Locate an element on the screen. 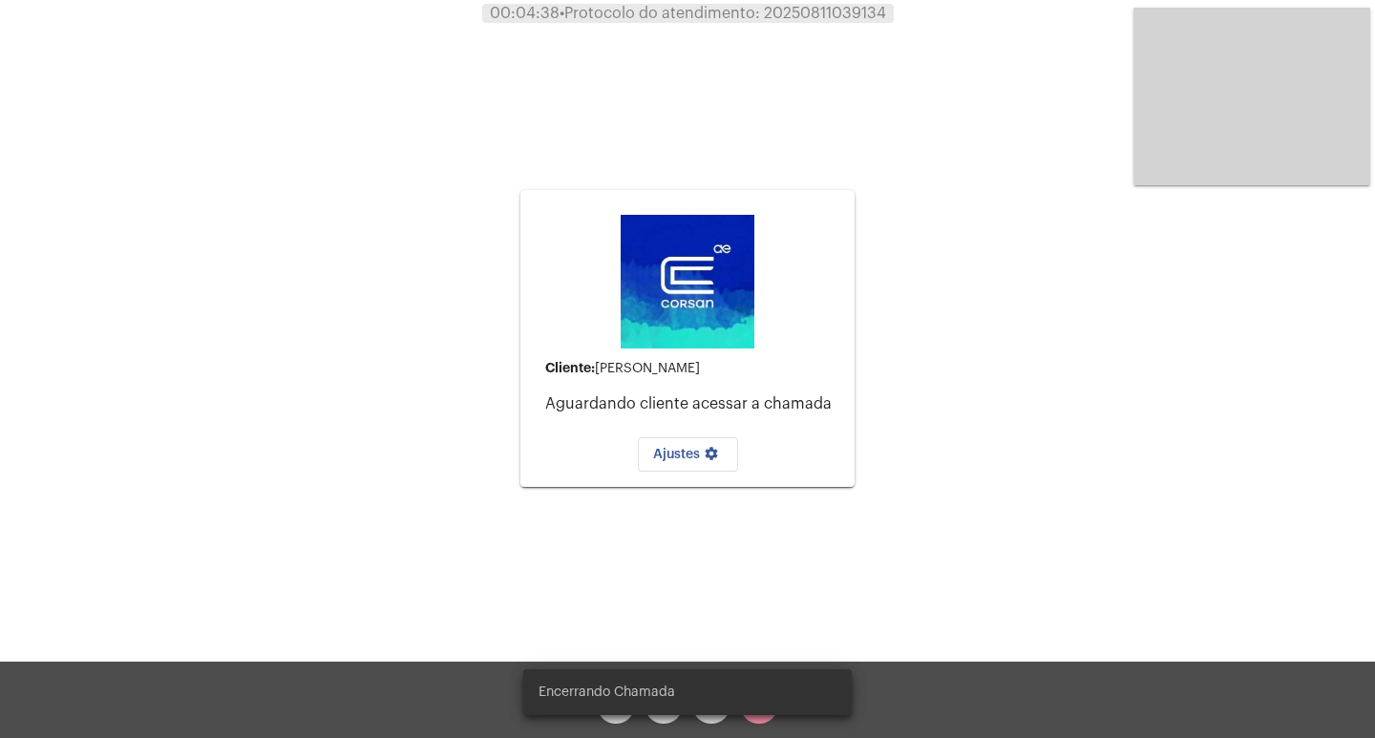 Image resolution: width=1375 pixels, height=738 pixels. span: Encerrando Chamada is located at coordinates (606, 692).